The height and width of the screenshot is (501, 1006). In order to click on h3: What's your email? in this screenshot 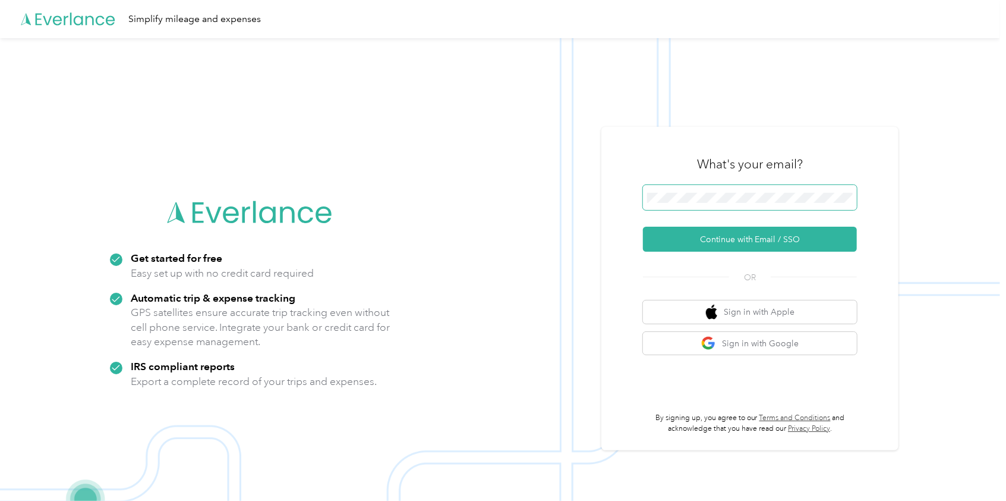, I will do `click(750, 164)`.